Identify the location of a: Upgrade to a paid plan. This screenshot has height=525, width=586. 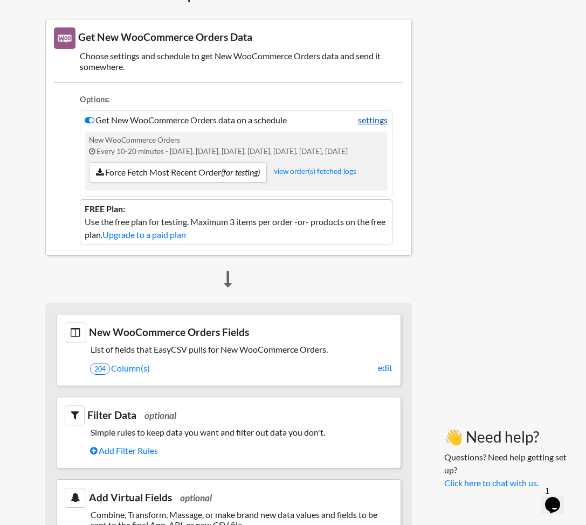
(144, 234).